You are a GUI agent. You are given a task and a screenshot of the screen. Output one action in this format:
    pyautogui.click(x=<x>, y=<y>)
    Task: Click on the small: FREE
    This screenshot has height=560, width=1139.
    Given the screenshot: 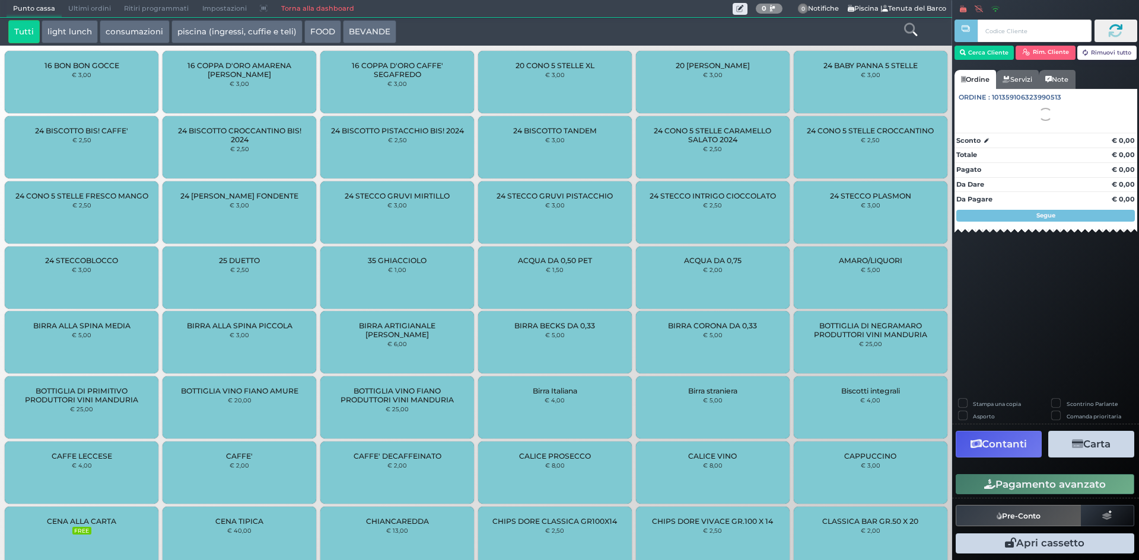 What is the action you would take?
    pyautogui.click(x=82, y=531)
    